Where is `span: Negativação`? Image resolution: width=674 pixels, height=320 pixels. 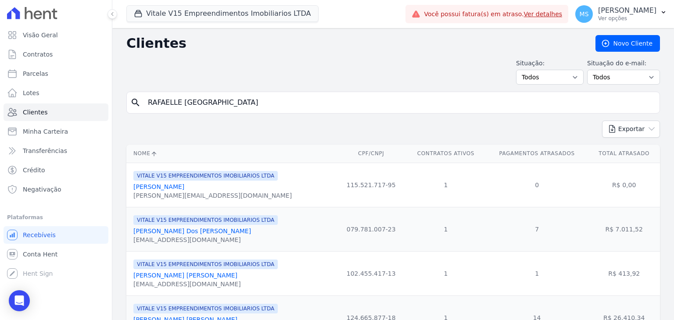 span: Negativação is located at coordinates (42, 189).